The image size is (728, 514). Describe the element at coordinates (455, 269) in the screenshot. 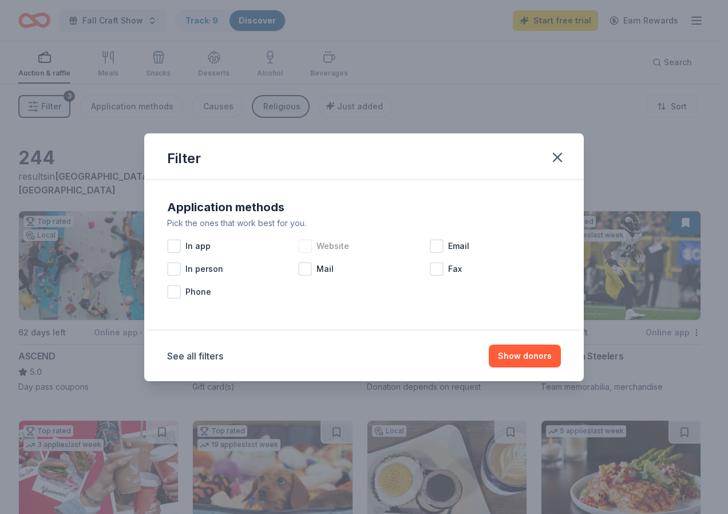

I see `span: Fax` at that location.